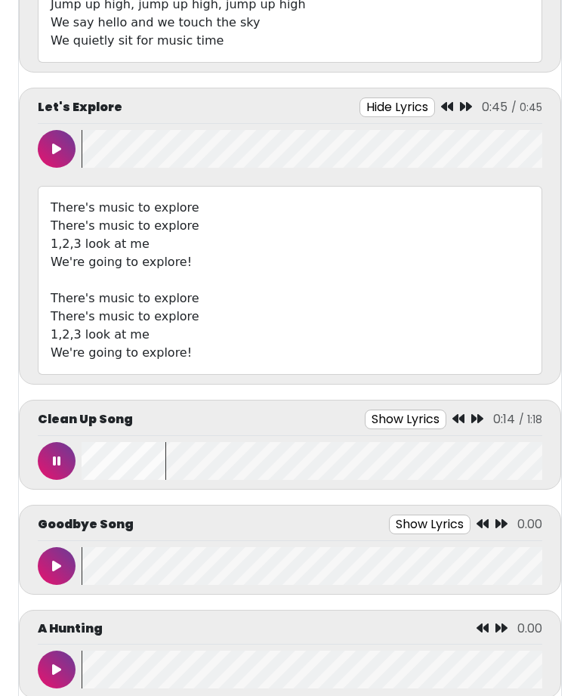 The width and height of the screenshot is (580, 696). Describe the element at coordinates (70, 628) in the screenshot. I see `p: A Hunting` at that location.